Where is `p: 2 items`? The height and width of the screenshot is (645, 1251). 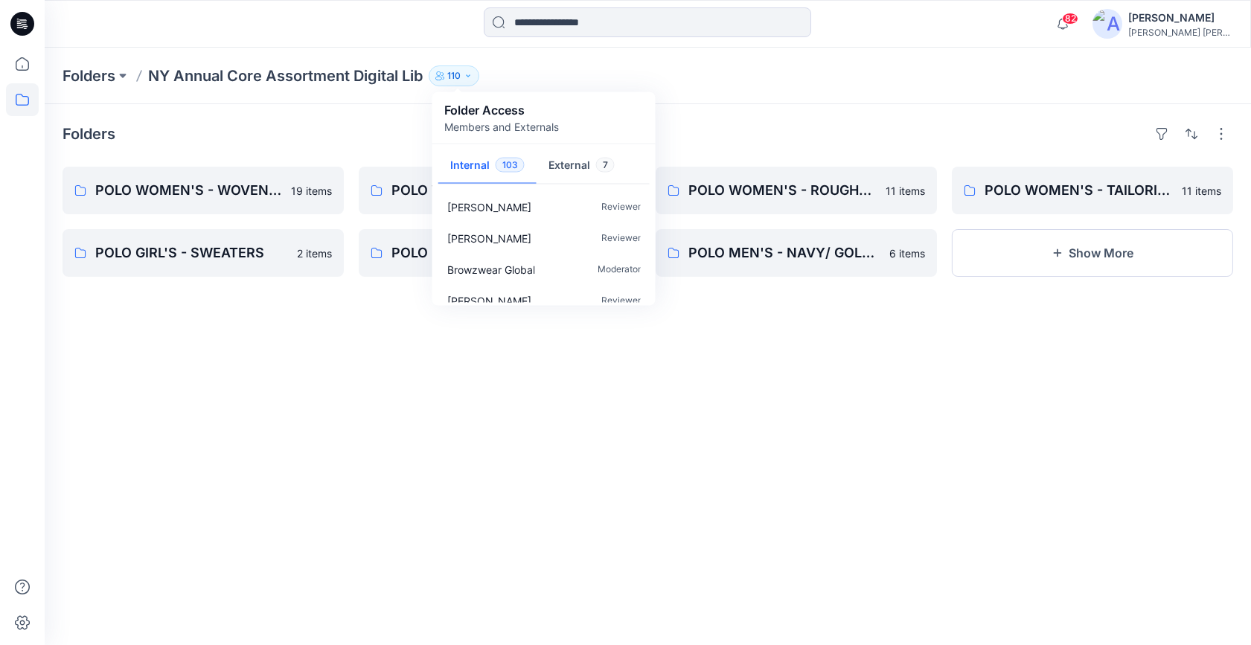
p: 2 items is located at coordinates (314, 253).